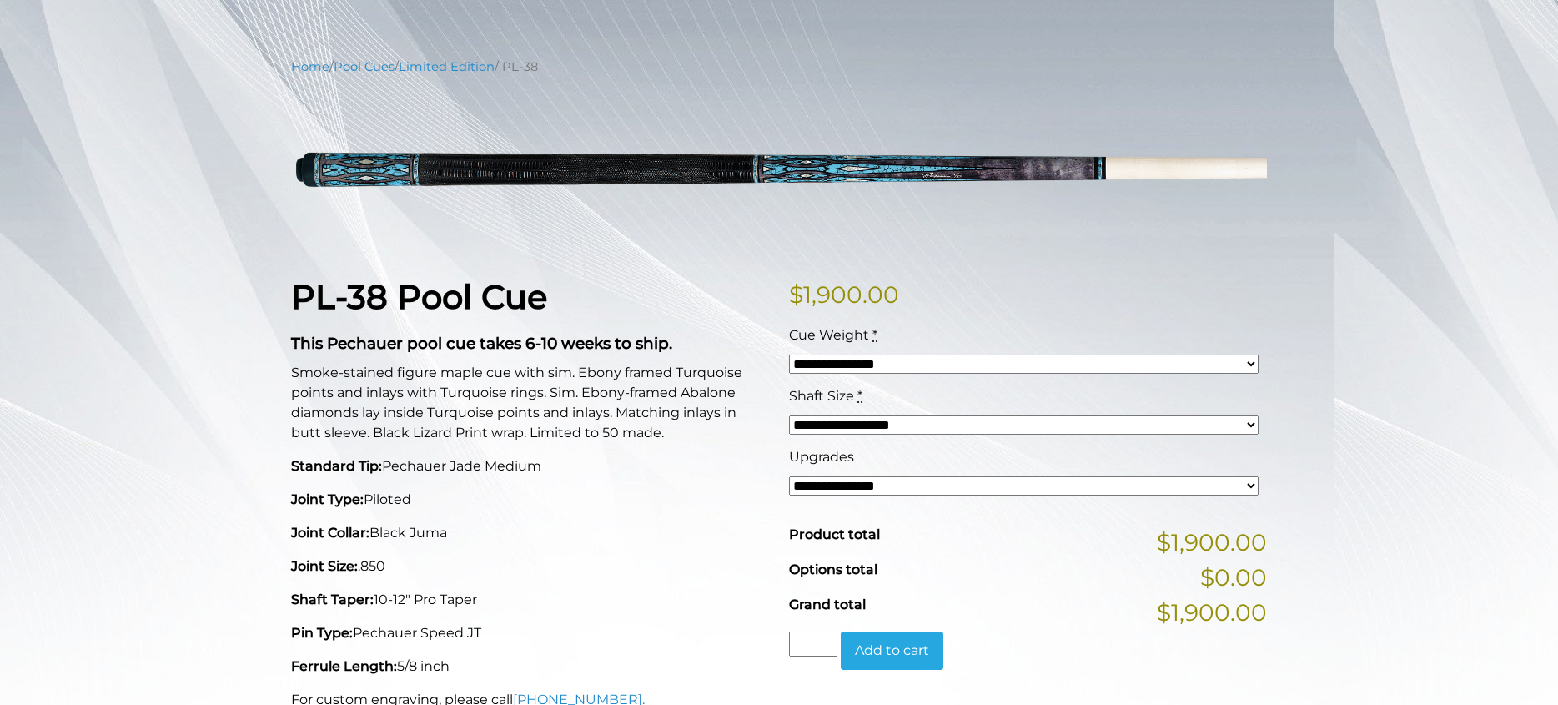 The image size is (1558, 705). I want to click on strong: Standard Tip:, so click(336, 466).